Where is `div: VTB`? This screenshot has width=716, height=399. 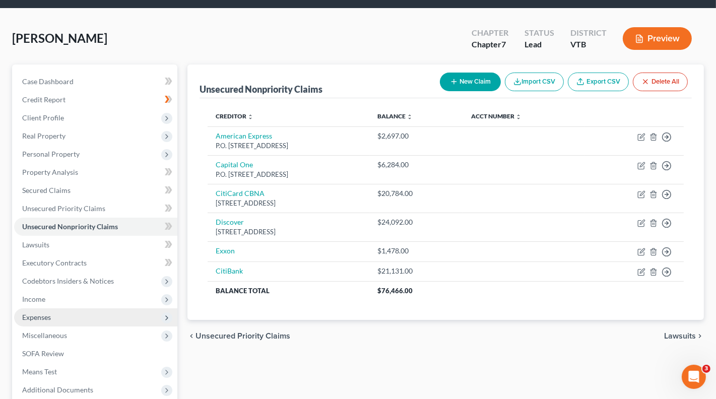 div: VTB is located at coordinates (588, 44).